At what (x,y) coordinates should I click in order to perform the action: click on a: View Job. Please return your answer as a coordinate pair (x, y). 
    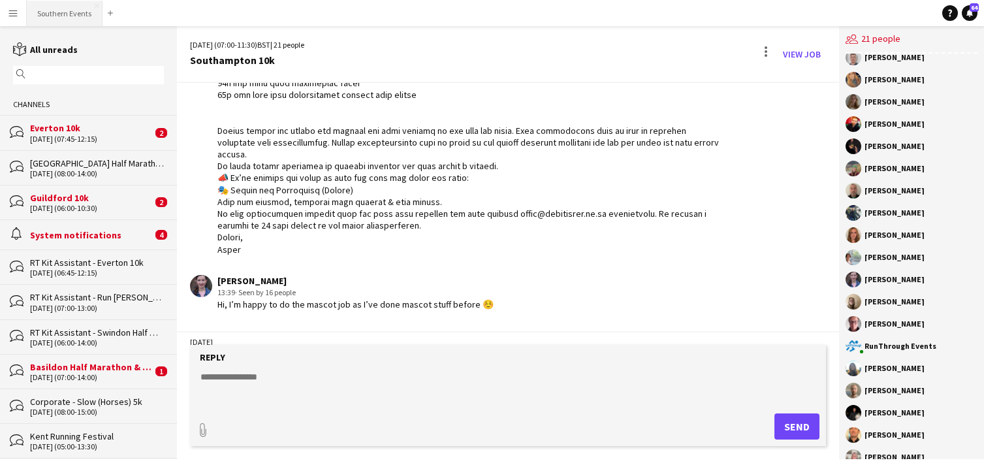
    Looking at the image, I should click on (802, 54).